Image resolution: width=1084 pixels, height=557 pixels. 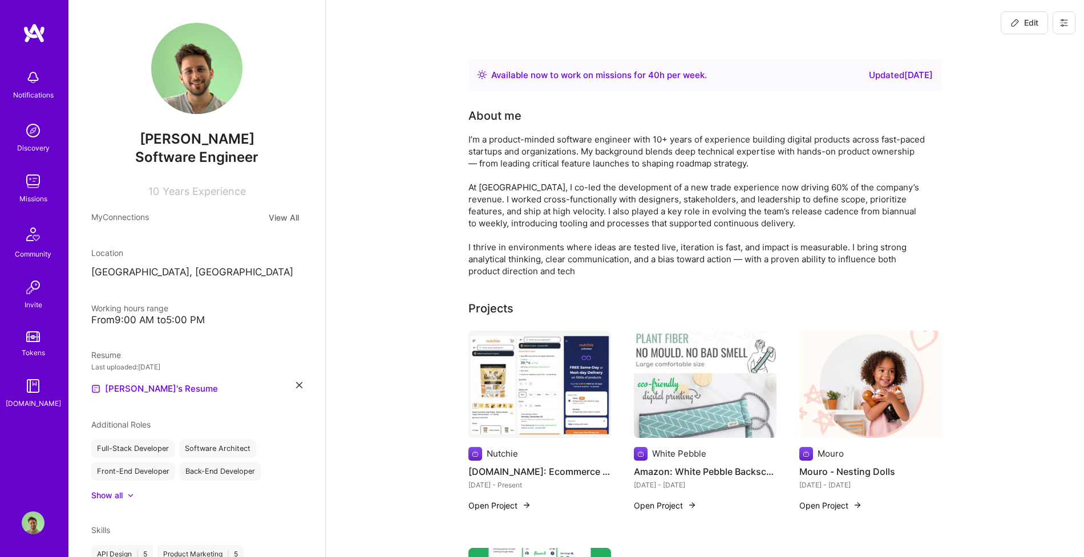 I want to click on span: Skills, so click(x=100, y=530).